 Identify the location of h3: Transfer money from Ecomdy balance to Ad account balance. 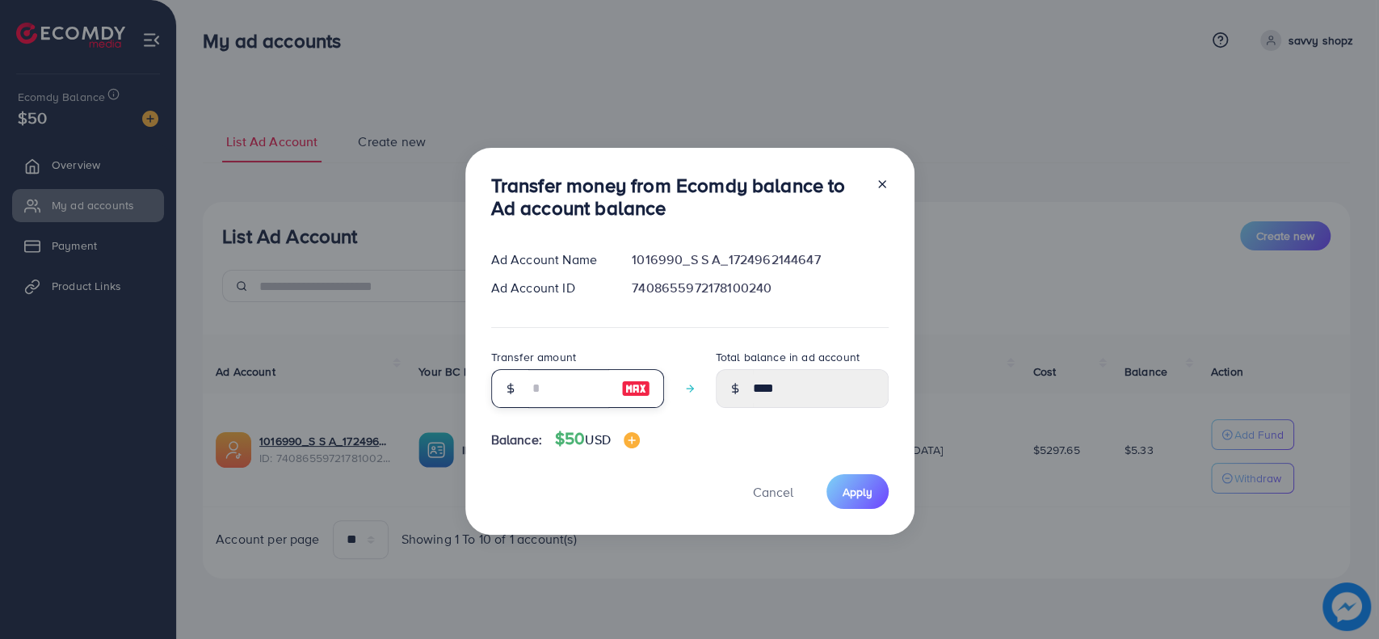
(677, 197).